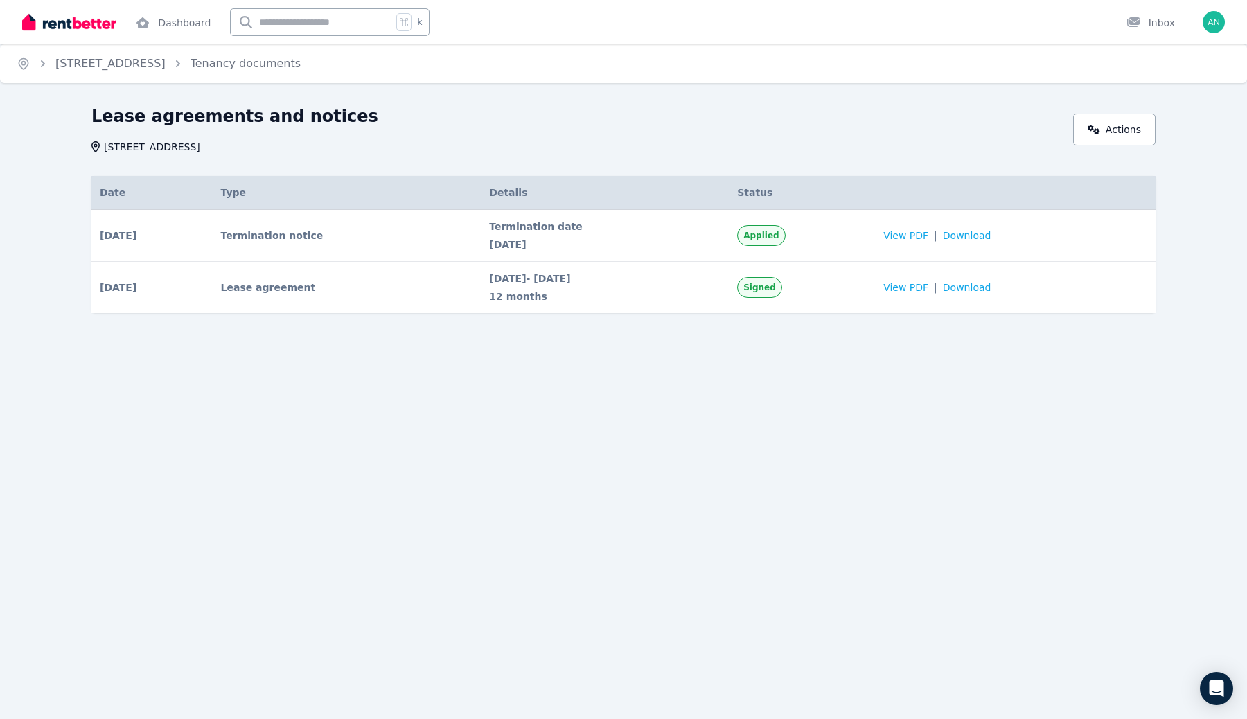  Describe the element at coordinates (605, 297) in the screenshot. I see `span: 12 months` at that location.